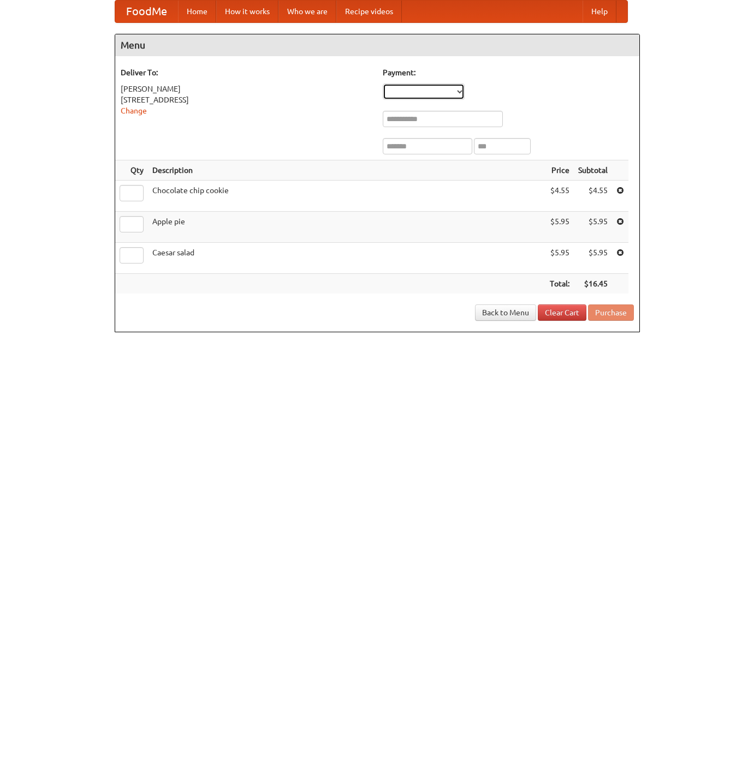 The image size is (742, 772). Describe the element at coordinates (377, 45) in the screenshot. I see `h4: Menu` at that location.